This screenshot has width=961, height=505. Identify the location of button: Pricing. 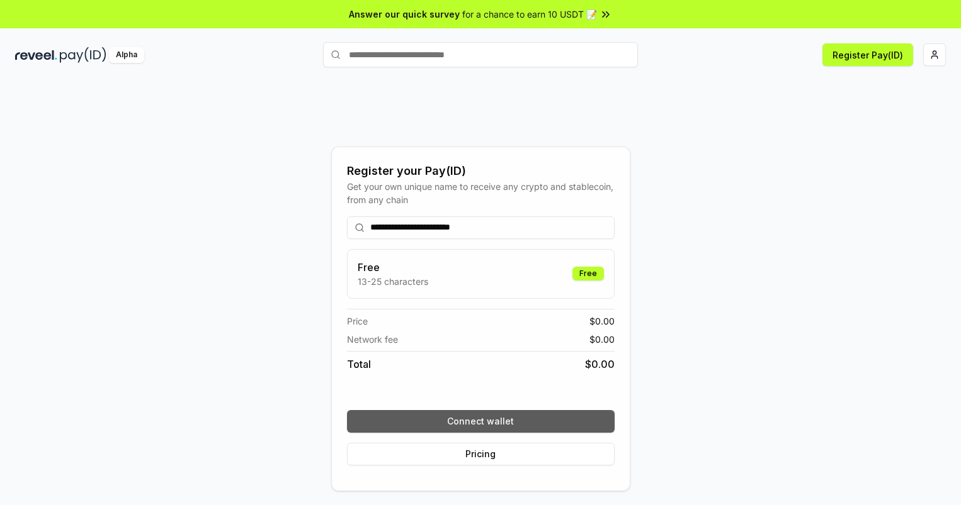
(480, 454).